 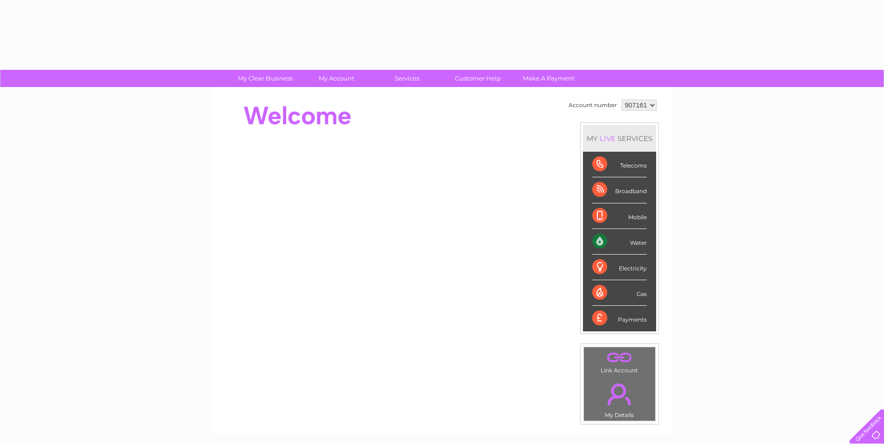 What do you see at coordinates (619, 399) in the screenshot?
I see `td: My Details` at bounding box center [619, 399].